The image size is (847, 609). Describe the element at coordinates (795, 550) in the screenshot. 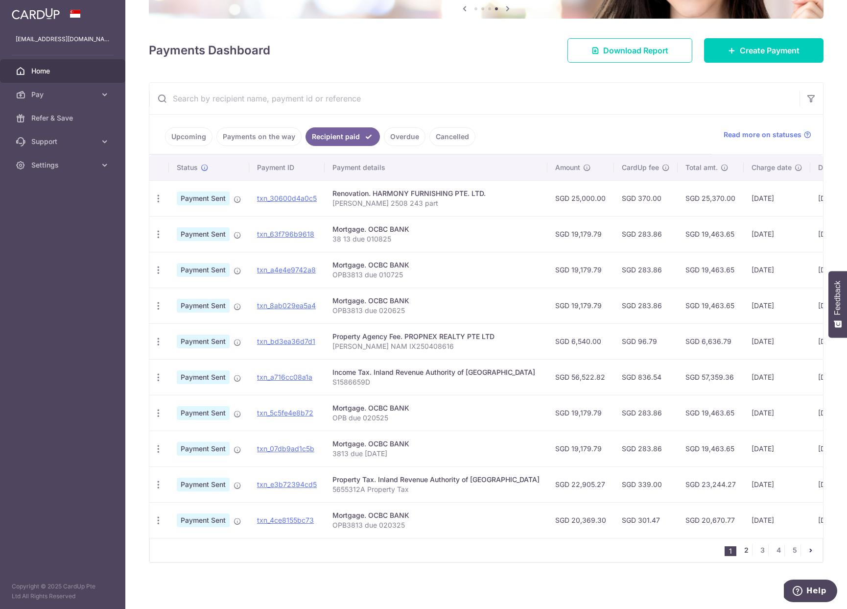

I see `a: 5` at that location.